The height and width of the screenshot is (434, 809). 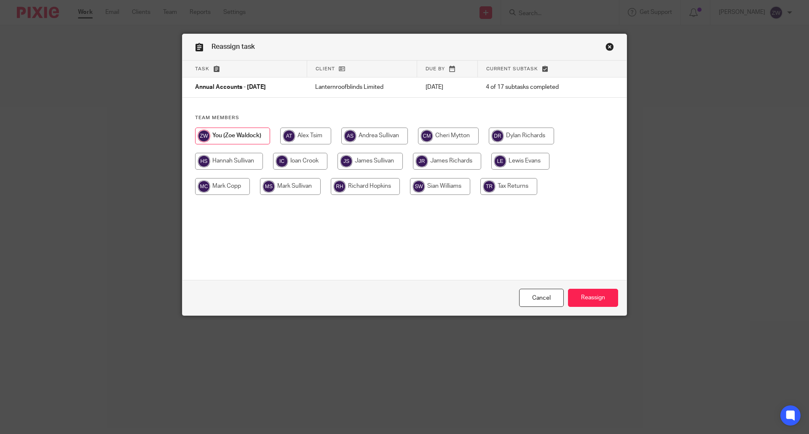 What do you see at coordinates (512, 69) in the screenshot?
I see `span: Current subtask` at bounding box center [512, 69].